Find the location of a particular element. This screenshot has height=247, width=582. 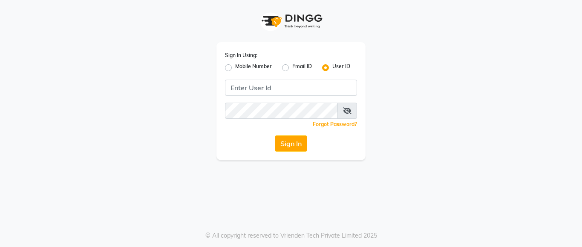

a: Forgot Password? is located at coordinates (335, 124).